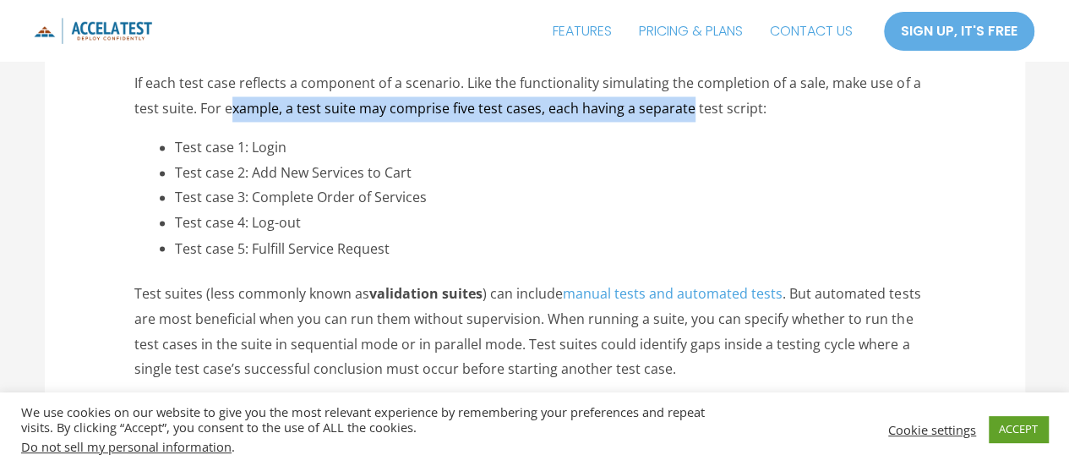 The width and height of the screenshot is (1069, 466). Describe the element at coordinates (380, 429) in the screenshot. I see `div: We use cookies on our website to give you the most relevant experience by remembering your prefer...` at that location.